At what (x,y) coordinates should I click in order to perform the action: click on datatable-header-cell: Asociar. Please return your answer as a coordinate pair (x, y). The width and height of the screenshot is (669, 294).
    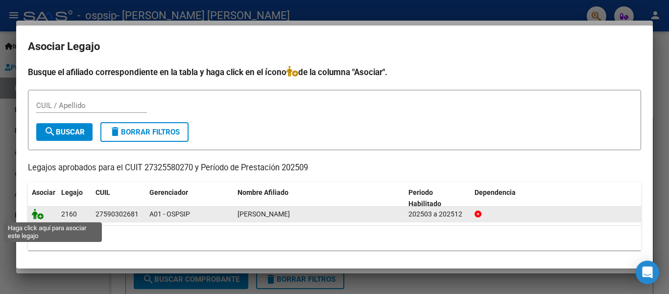
    Looking at the image, I should click on (43, 198).